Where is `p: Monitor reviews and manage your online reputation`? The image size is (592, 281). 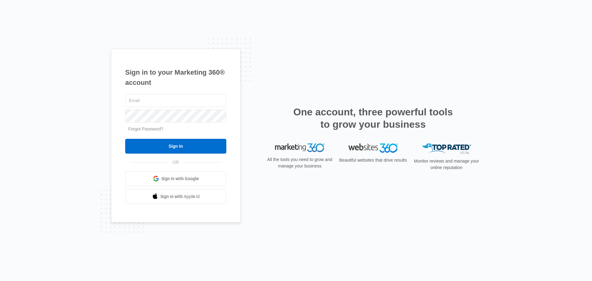
p: Monitor reviews and manage your online reputation is located at coordinates (446, 164).